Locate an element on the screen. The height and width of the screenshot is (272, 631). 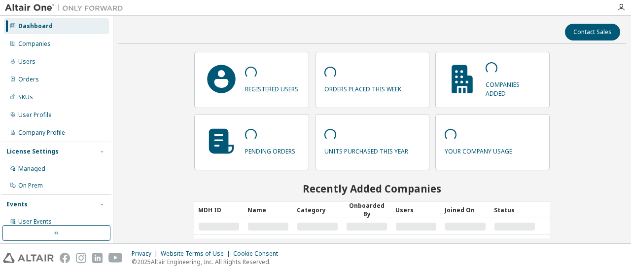
div: Company Profile is located at coordinates (41, 133).